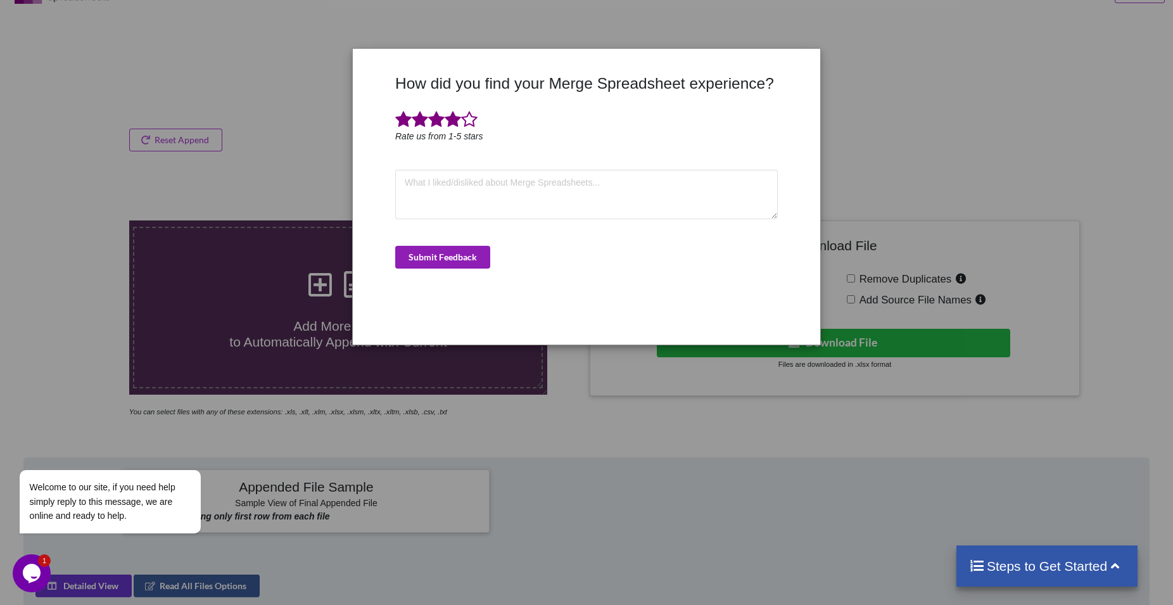  What do you see at coordinates (439, 136) in the screenshot?
I see `i: Rate us from 1-5 stars` at bounding box center [439, 136].